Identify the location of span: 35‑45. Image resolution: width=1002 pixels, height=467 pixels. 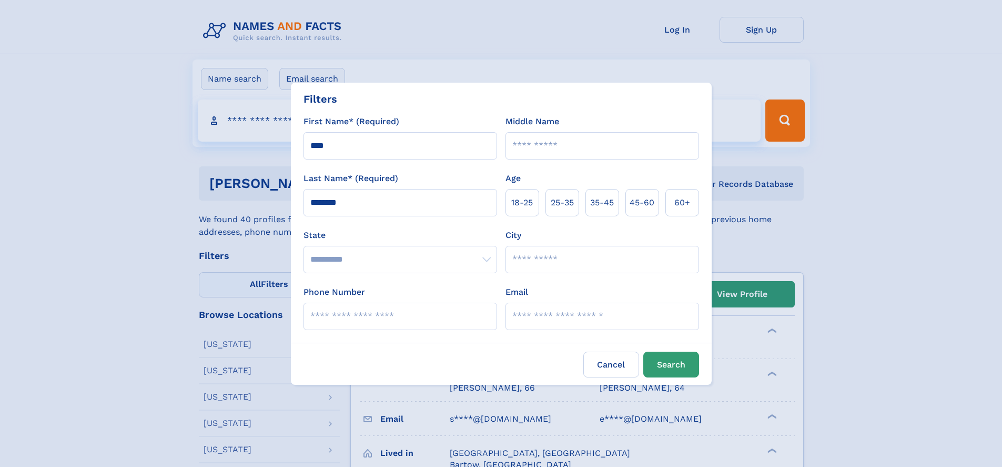
(602, 202).